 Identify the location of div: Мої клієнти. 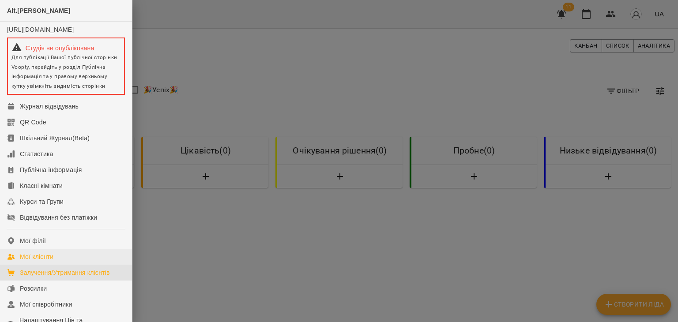
(37, 257).